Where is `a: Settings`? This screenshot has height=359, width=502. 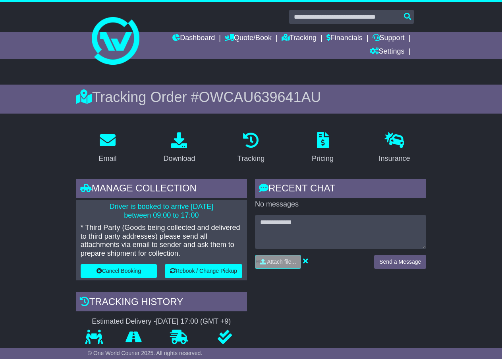 a: Settings is located at coordinates (387, 52).